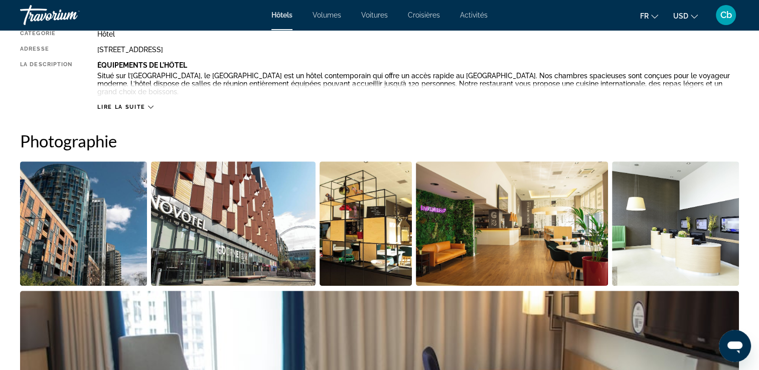  What do you see at coordinates (46, 50) in the screenshot?
I see `div: Adresse` at bounding box center [46, 50].